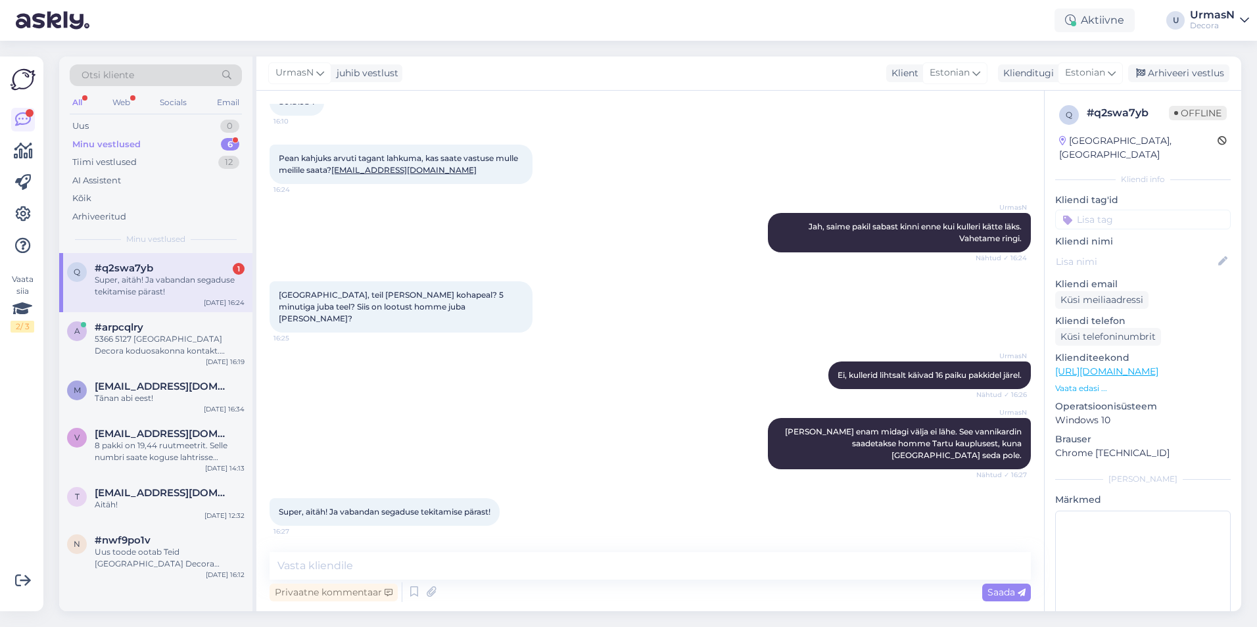  What do you see at coordinates (1143, 500) in the screenshot?
I see `p: Märkmed` at bounding box center [1143, 500].